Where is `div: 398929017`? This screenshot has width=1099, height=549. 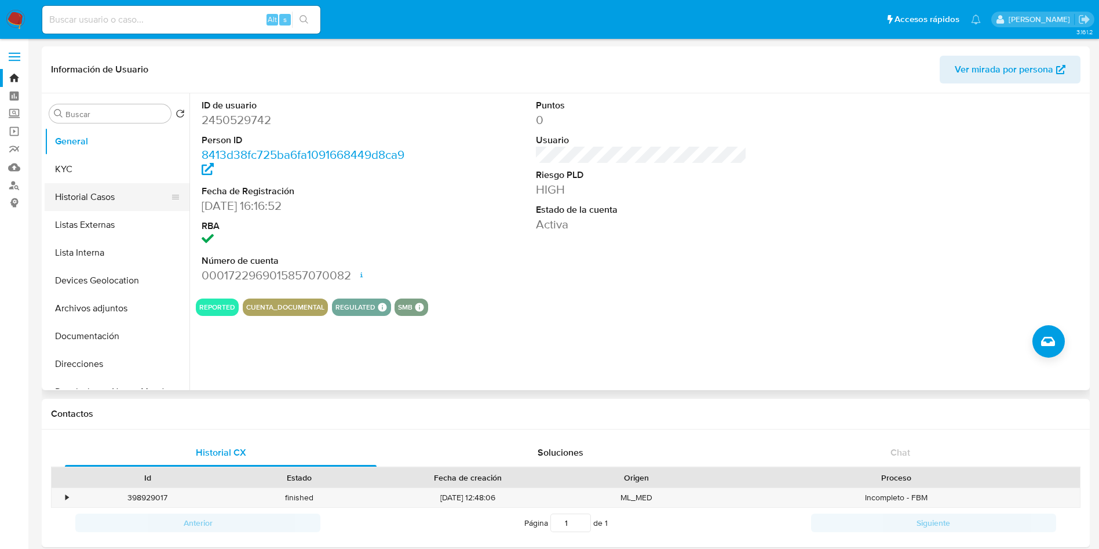
div: 398929017 is located at coordinates (148, 497).